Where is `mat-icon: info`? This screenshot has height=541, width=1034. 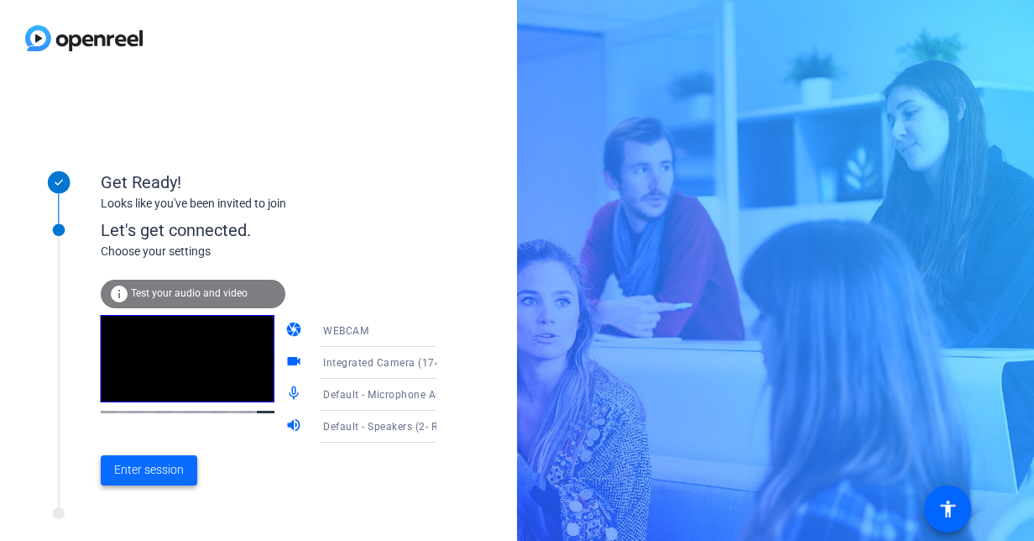
mat-icon: info is located at coordinates (119, 294).